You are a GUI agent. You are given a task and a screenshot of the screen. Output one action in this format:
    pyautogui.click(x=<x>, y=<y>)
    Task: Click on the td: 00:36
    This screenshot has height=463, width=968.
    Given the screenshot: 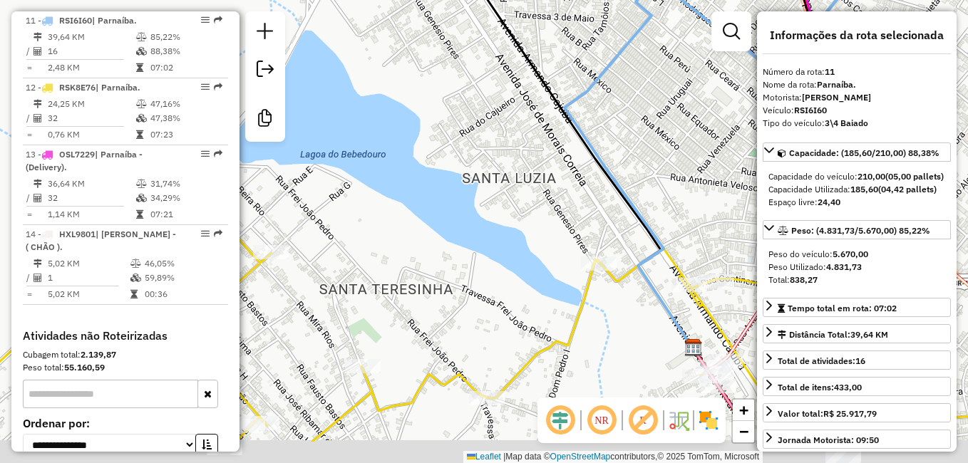 What is the action you would take?
    pyautogui.click(x=183, y=294)
    